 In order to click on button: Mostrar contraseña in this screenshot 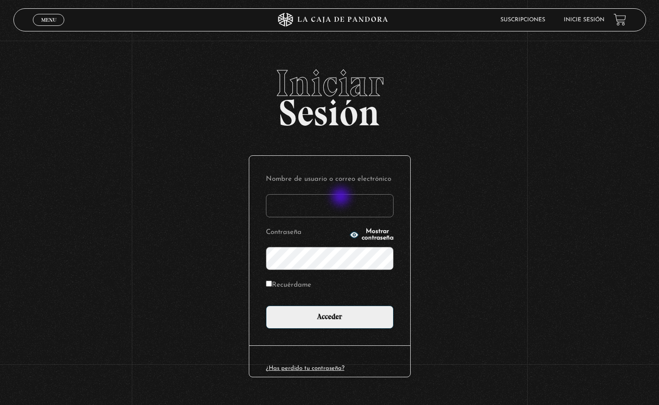, I will do `click(371, 235)`.